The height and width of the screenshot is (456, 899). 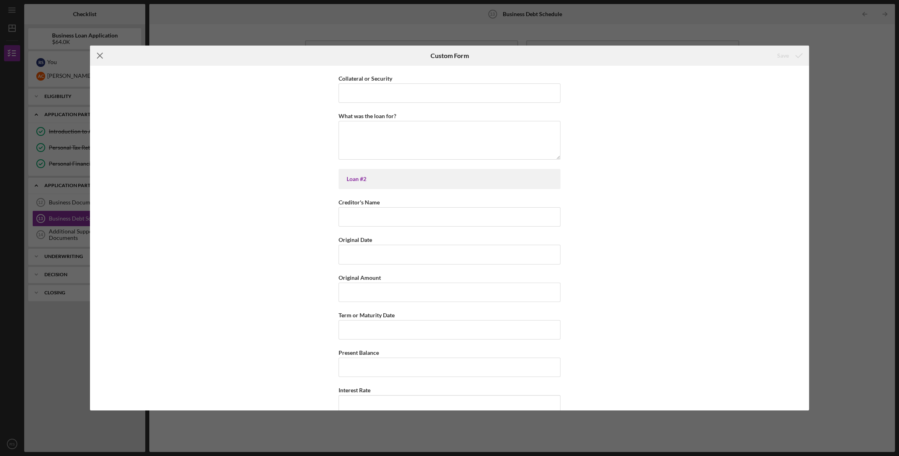 I want to click on h6: Custom Form, so click(x=449, y=56).